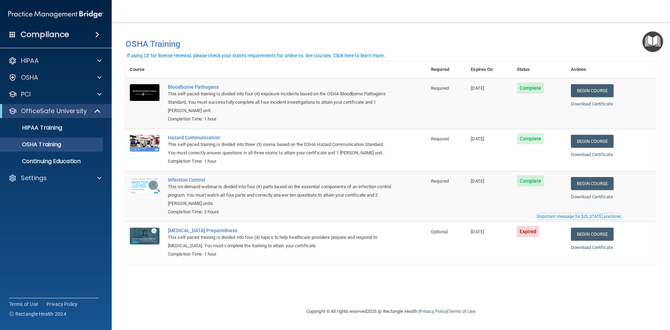 The width and height of the screenshot is (670, 330). Describe the element at coordinates (34, 178) in the screenshot. I see `p: Settings` at that location.